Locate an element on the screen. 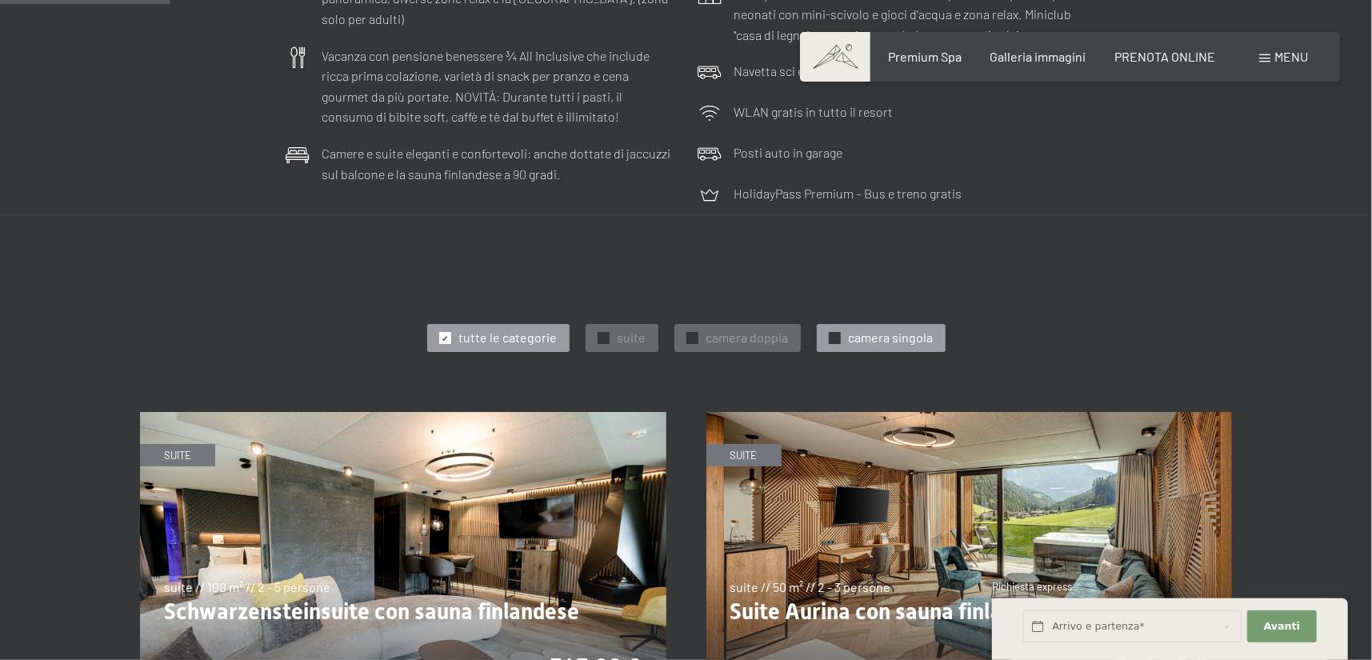 The width and height of the screenshot is (1372, 660). p: Vacanza con pensione benessere ¾ All Inclusive che include ricca prima colazione, varietà di snac... is located at coordinates (499, 86).